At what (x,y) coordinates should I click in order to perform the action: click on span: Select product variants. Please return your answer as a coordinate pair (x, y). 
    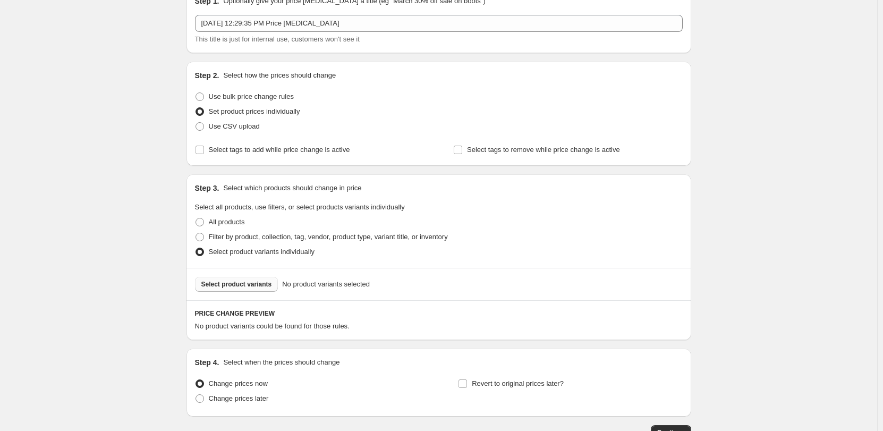
    Looking at the image, I should click on (236, 284).